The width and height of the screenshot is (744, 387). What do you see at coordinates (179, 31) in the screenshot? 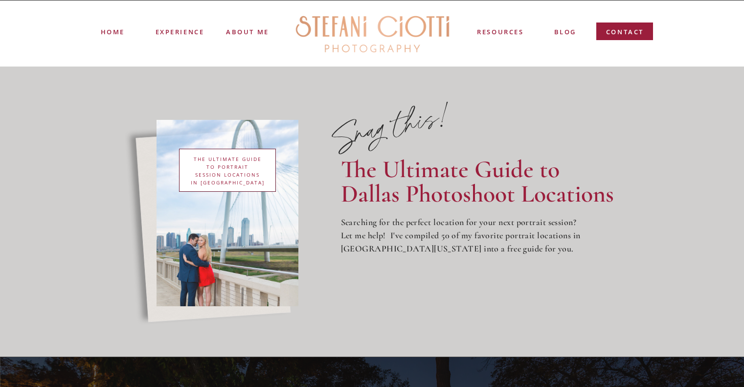
I see `nav: experience` at bounding box center [179, 31].